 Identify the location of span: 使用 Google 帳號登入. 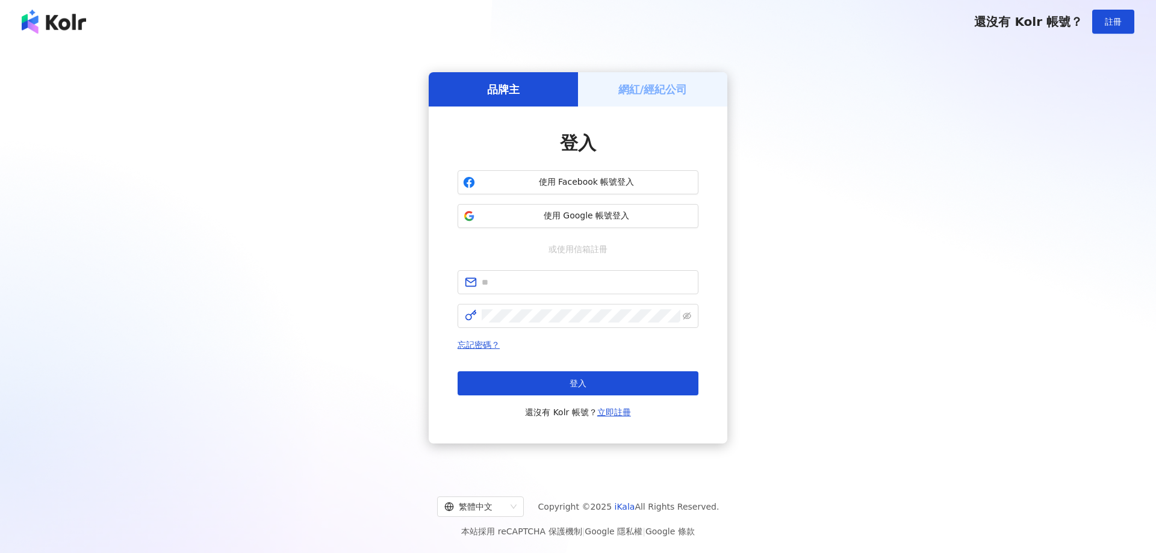
(586, 216).